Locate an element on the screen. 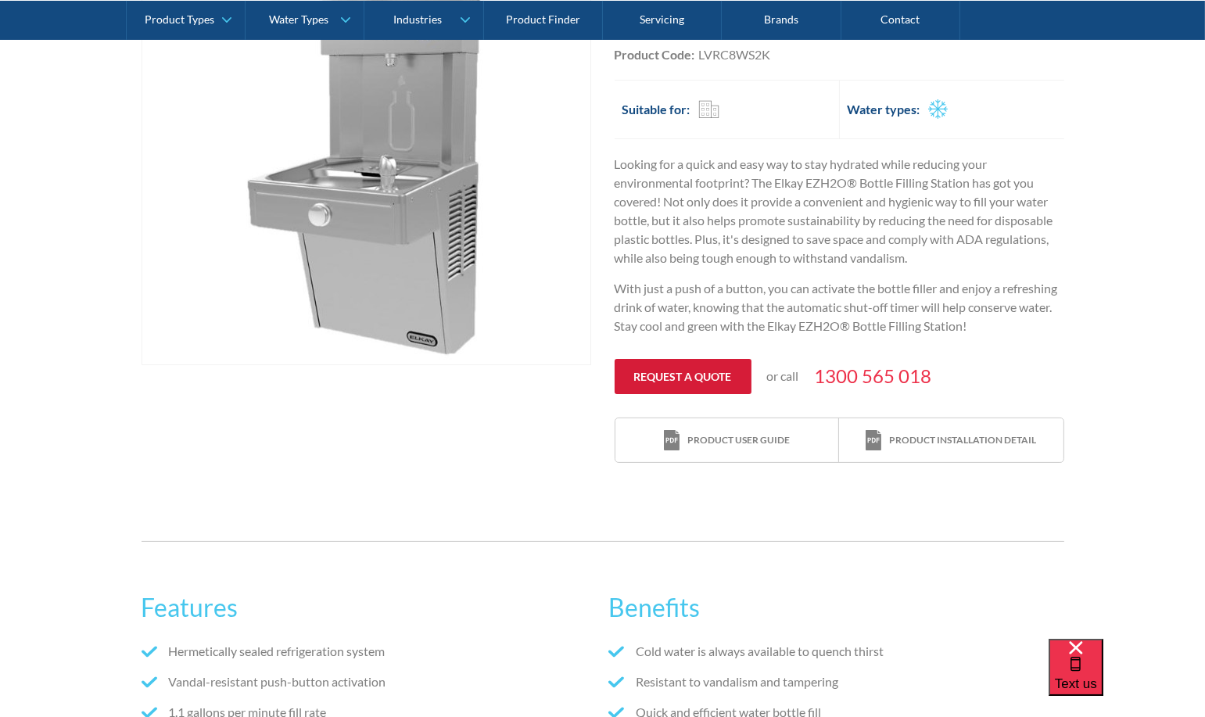  div: Water Types is located at coordinates (299, 19).